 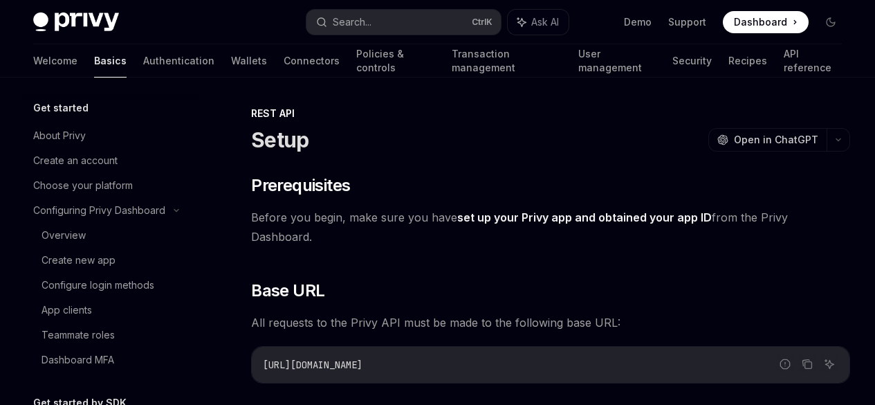 I want to click on a: set up your Privy app and obtained your app ID, so click(x=585, y=217).